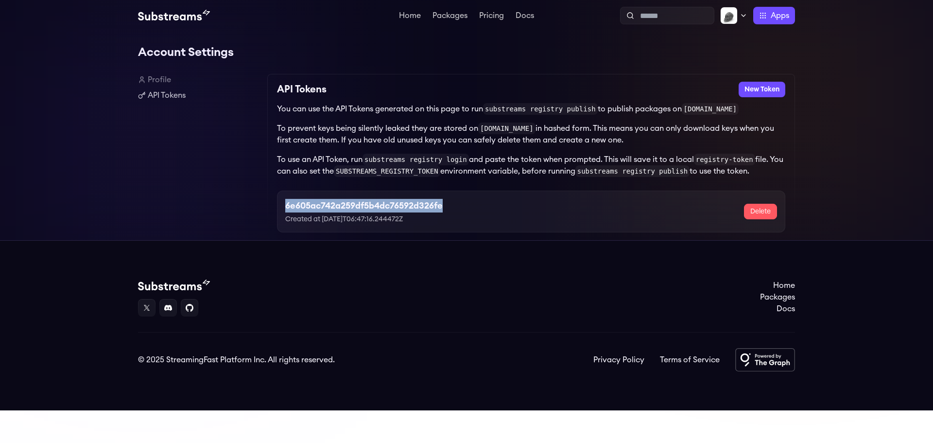 This screenshot has height=443, width=933. Describe the element at coordinates (199, 80) in the screenshot. I see `a: Profile` at that location.